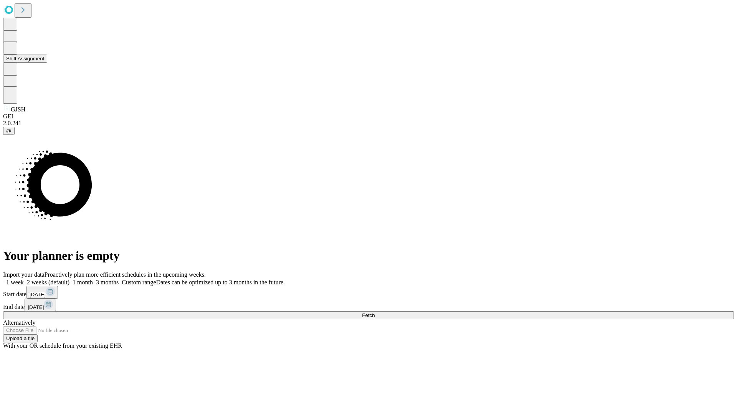 The height and width of the screenshot is (415, 737). I want to click on span: Fetch, so click(368, 315).